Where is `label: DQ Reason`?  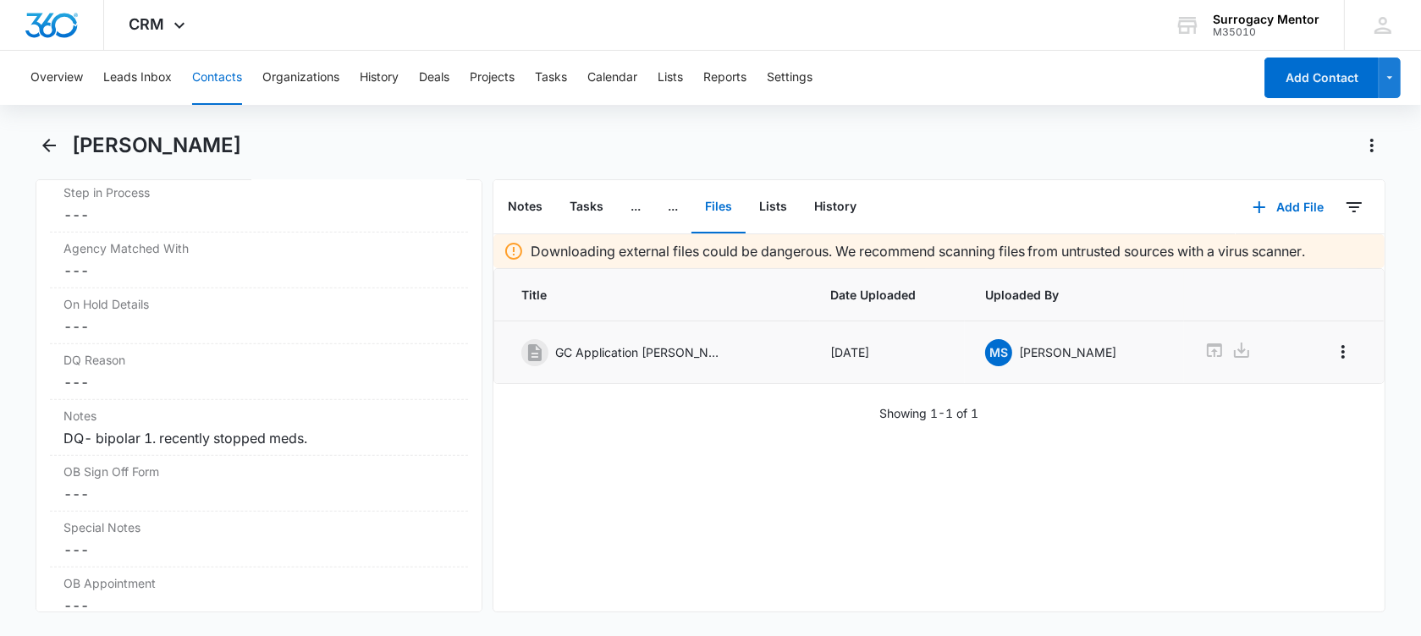
label: DQ Reason is located at coordinates (259, 360).